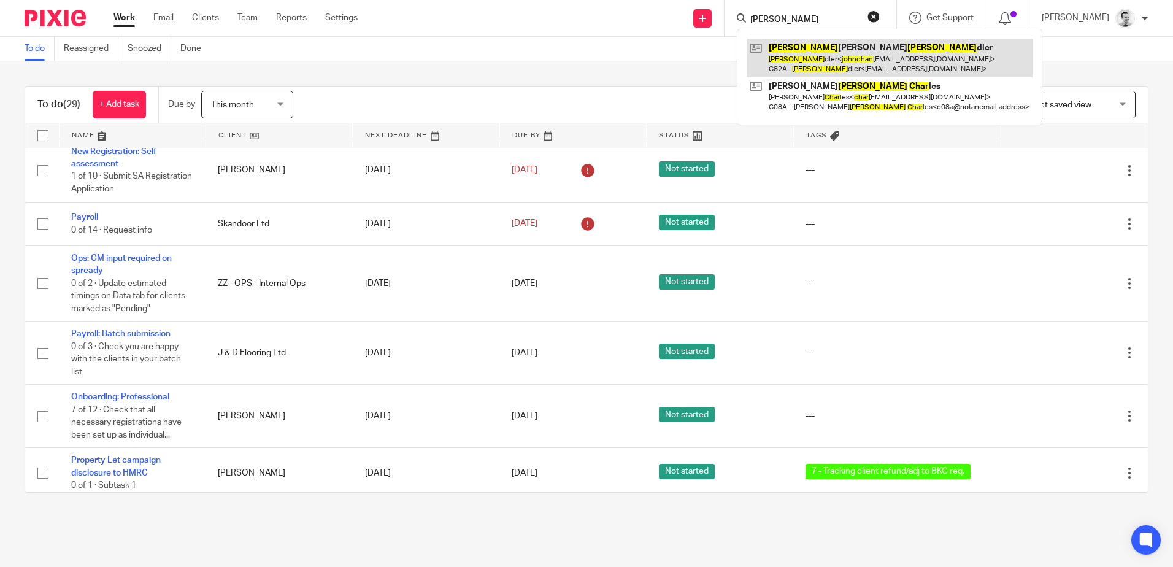  I want to click on a: Clients, so click(206, 18).